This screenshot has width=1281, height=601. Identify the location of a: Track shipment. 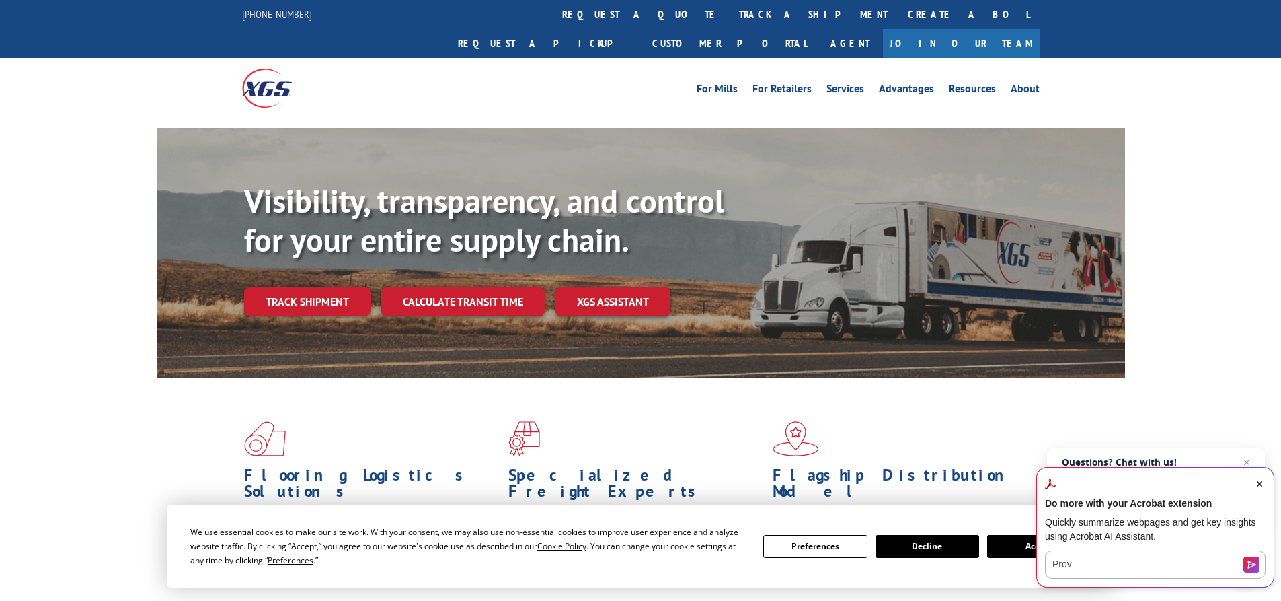
(307, 301).